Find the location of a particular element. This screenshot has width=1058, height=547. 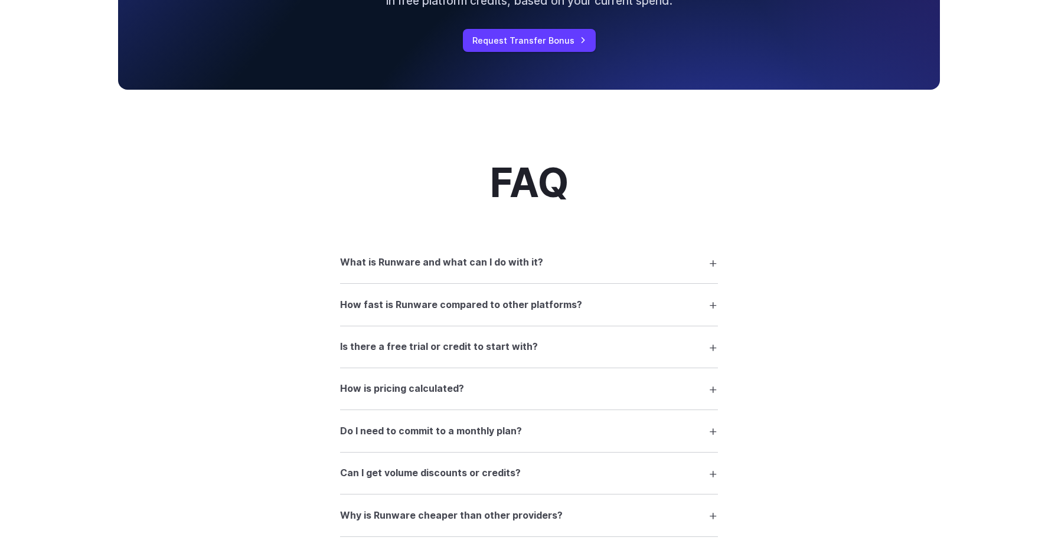

h3: How is pricing calculated? is located at coordinates (402, 389).